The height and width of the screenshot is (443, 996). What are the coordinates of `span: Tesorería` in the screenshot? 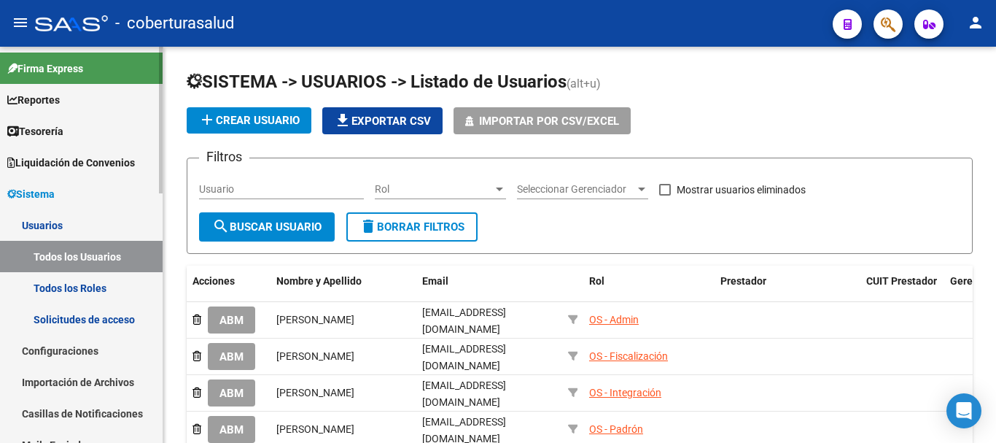 It's located at (35, 131).